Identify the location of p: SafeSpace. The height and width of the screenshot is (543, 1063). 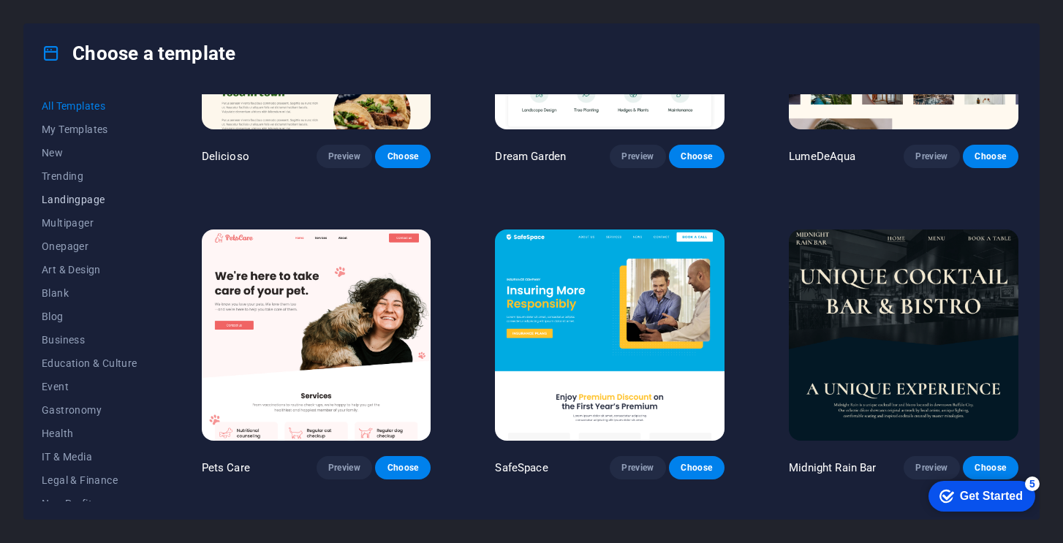
(521, 468).